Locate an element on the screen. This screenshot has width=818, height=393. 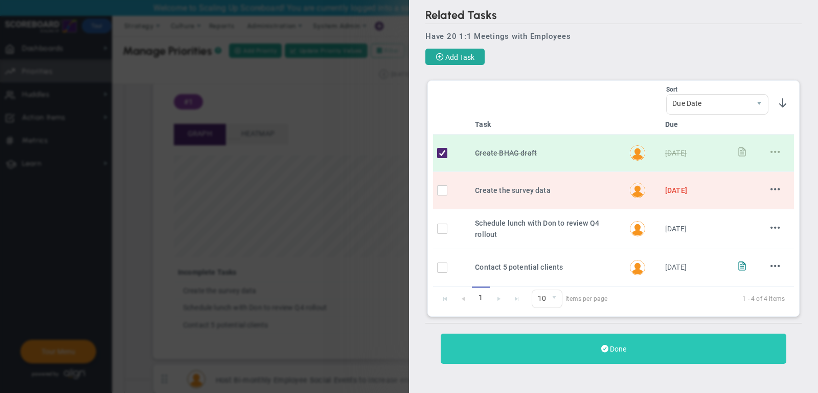
button: Done is located at coordinates (613, 348).